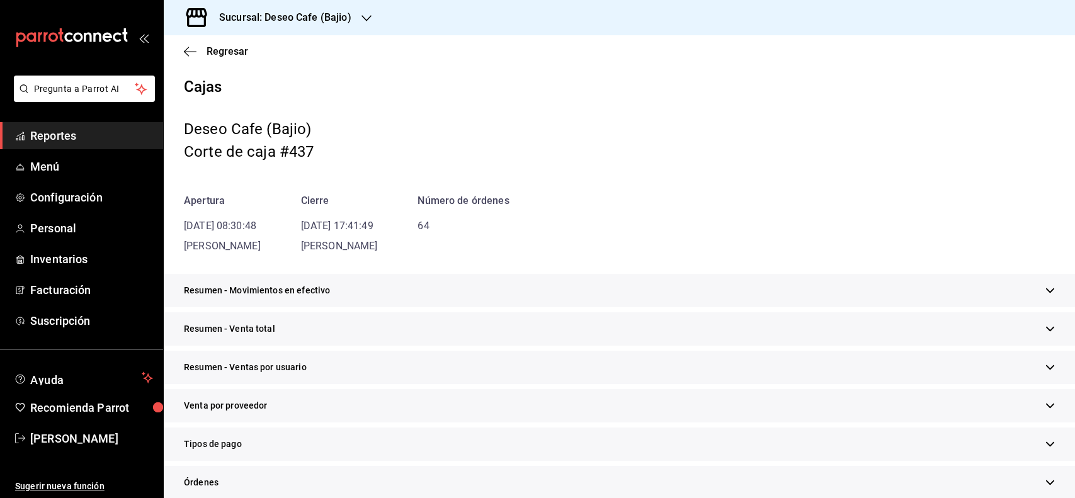  What do you see at coordinates (91, 408) in the screenshot?
I see `span: Recomienda Parrot` at bounding box center [91, 408].